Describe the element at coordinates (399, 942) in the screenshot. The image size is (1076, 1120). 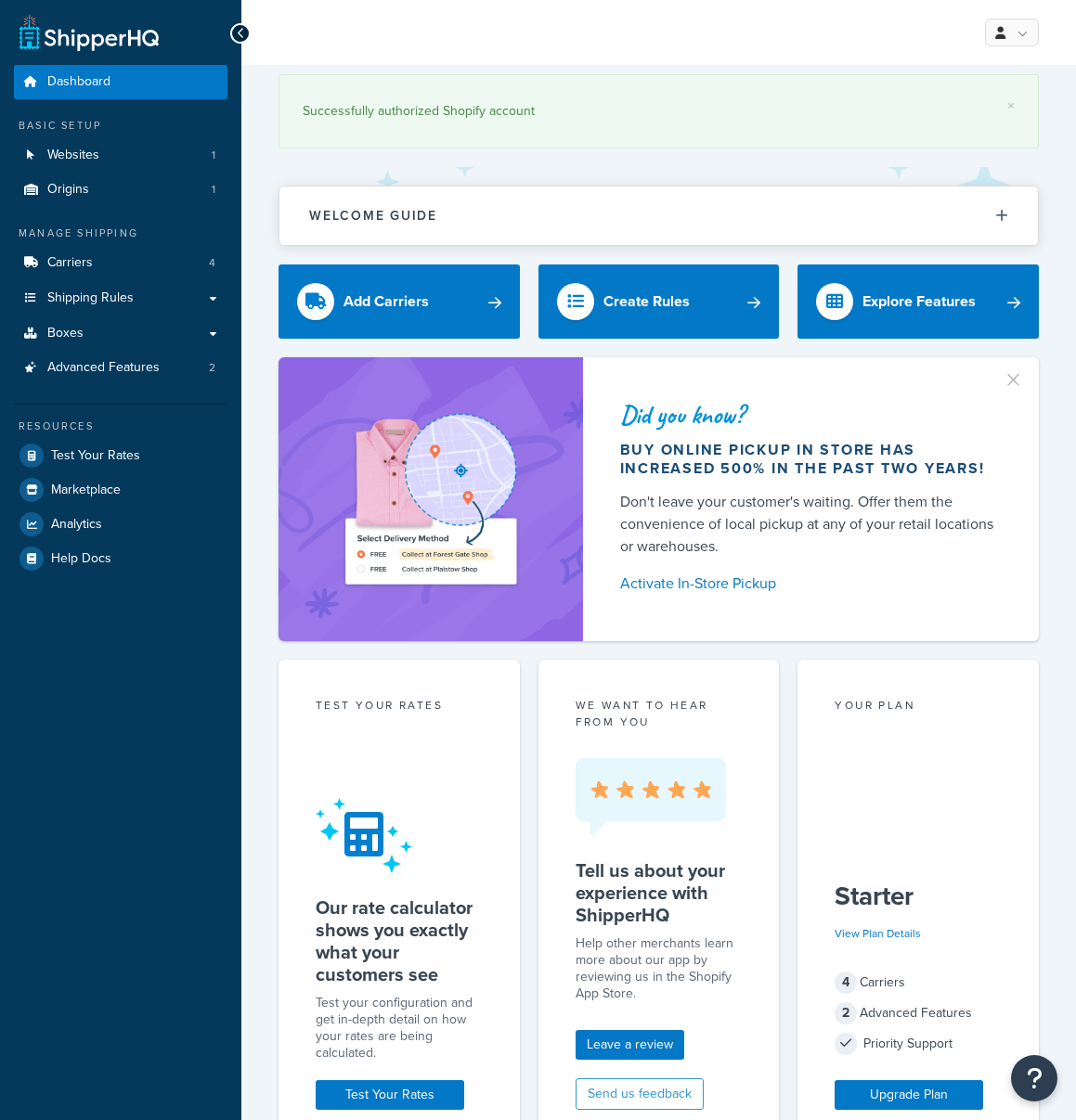
I see `h5: Our rate calculator shows you exactly what your customers see` at that location.